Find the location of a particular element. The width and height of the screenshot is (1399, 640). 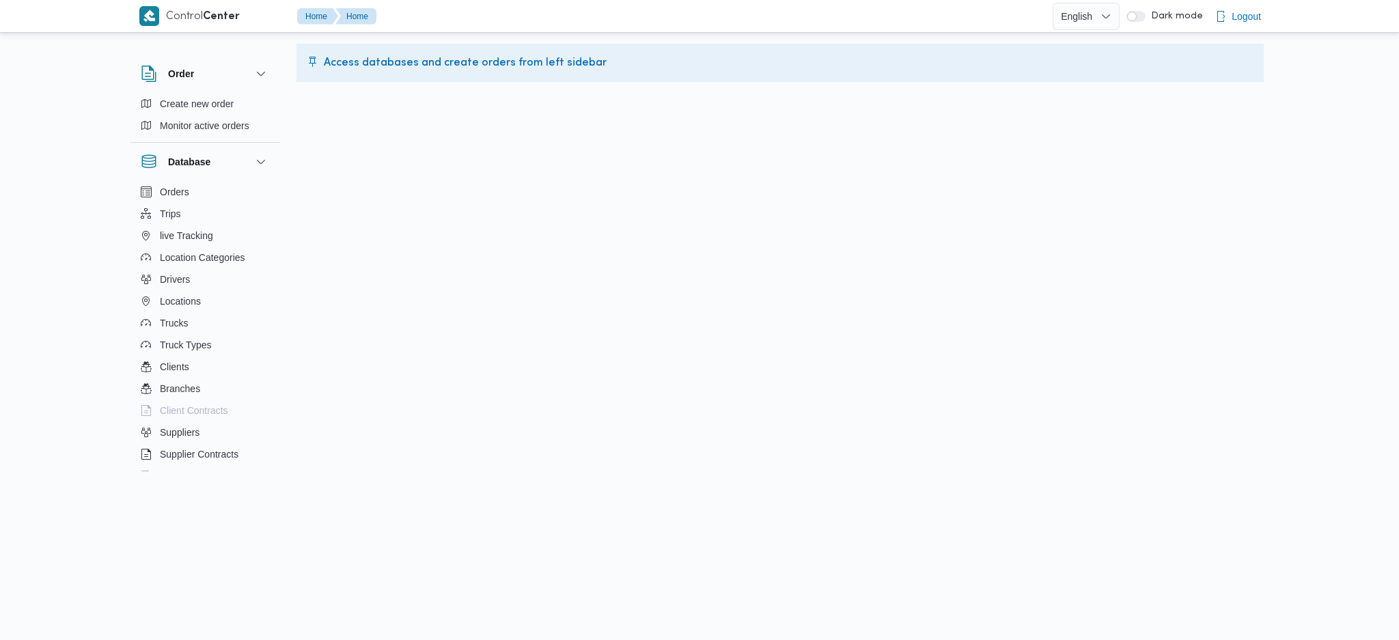

button: Clients is located at coordinates (205, 367).